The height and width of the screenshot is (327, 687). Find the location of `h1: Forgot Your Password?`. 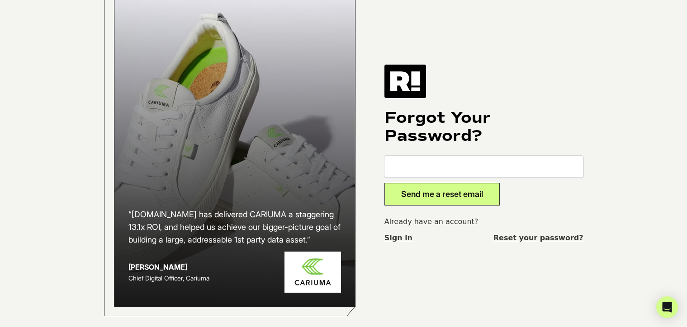

h1: Forgot Your Password? is located at coordinates (484, 127).